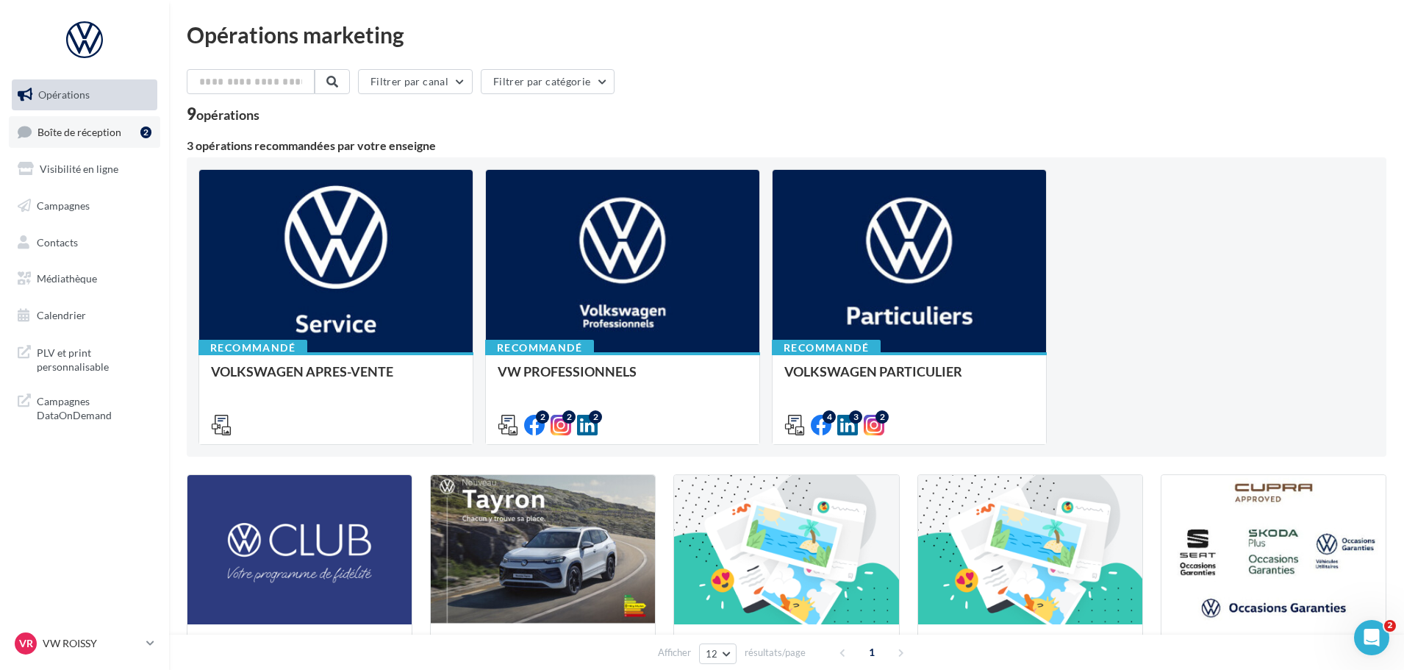 This screenshot has height=670, width=1404. What do you see at coordinates (85, 315) in the screenshot?
I see `a: Calendrier` at bounding box center [85, 315].